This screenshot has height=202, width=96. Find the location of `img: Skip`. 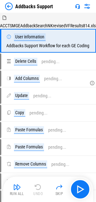

img: Skip is located at coordinates (59, 187).